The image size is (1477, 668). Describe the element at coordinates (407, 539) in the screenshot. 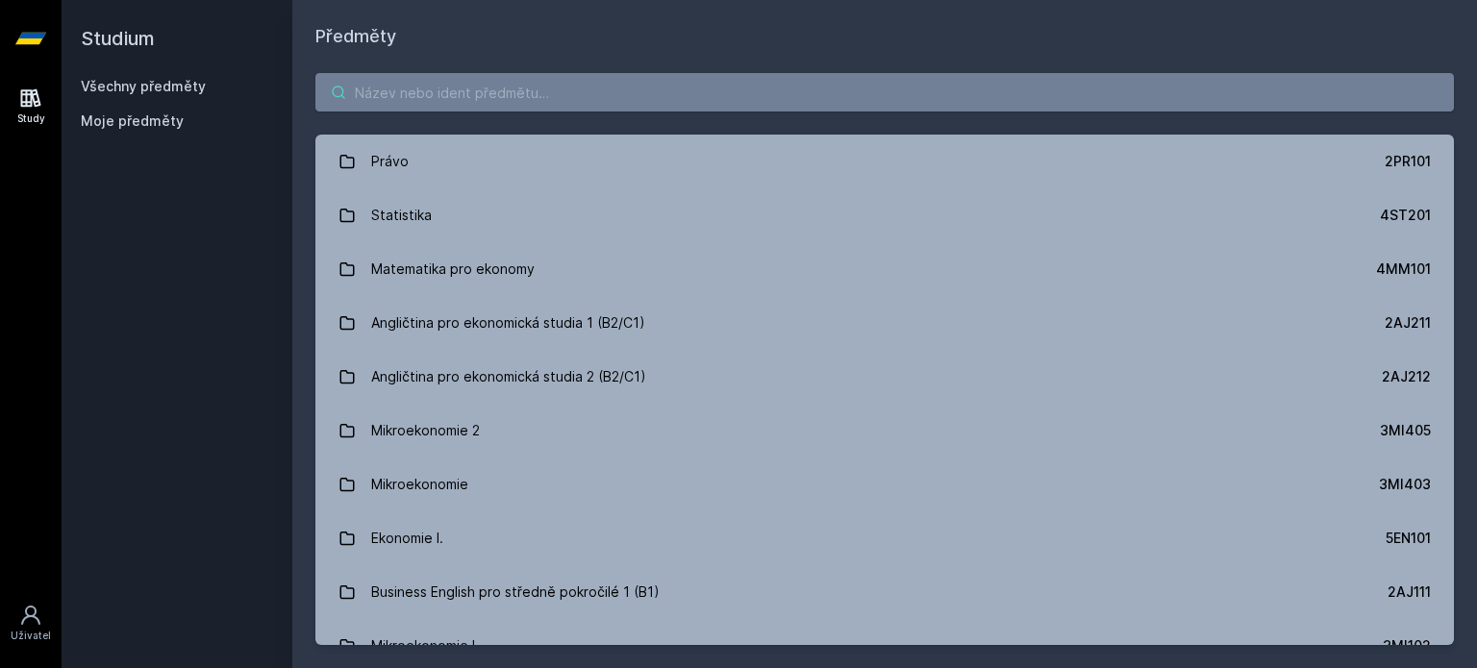

I see `div: Ekonomie I.` at that location.